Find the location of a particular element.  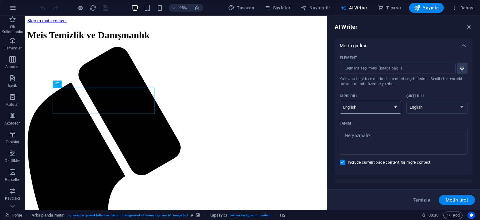

button: Usercentrics is located at coordinates (471, 215).